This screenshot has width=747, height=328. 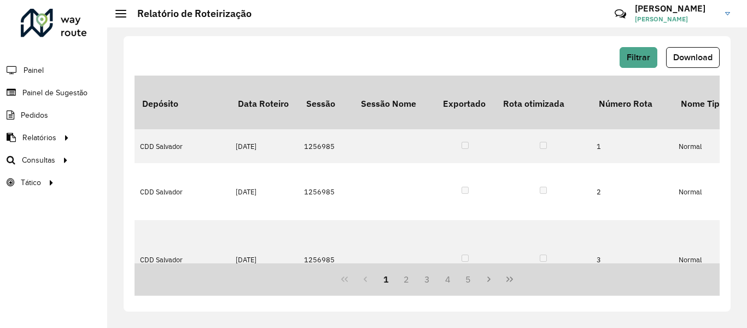 I want to click on button: 1, so click(x=386, y=279).